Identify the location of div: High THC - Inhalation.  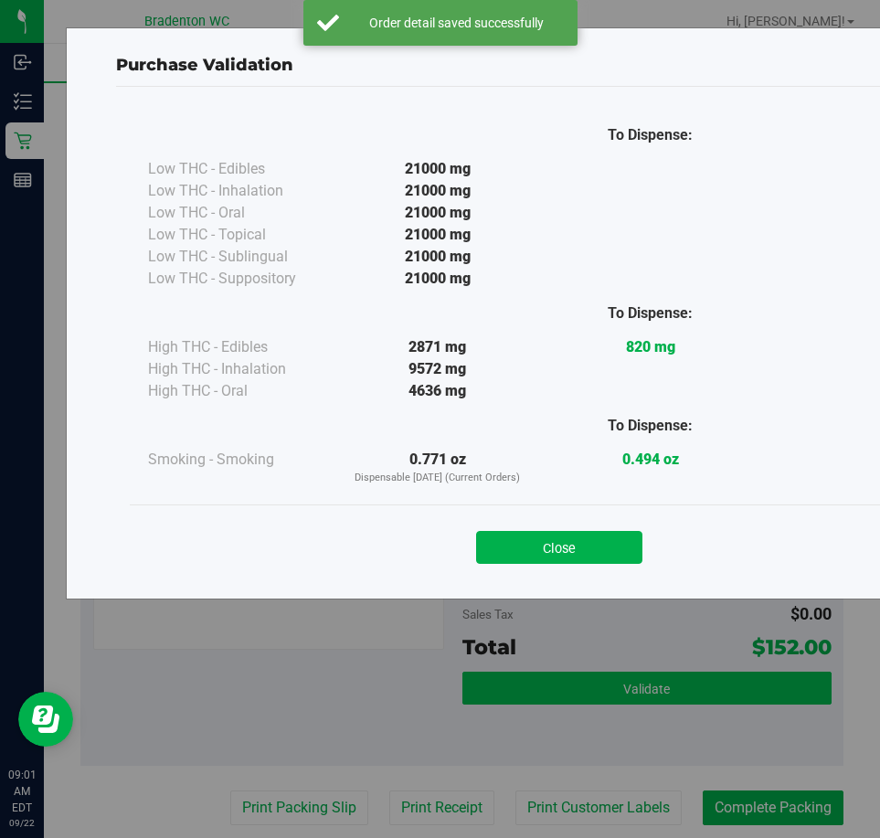
(239, 369).